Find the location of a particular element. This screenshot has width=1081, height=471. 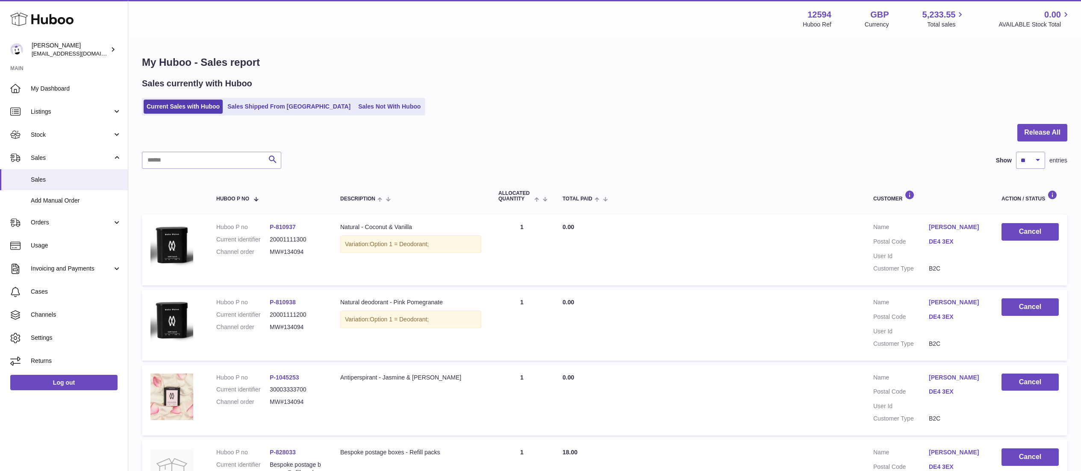

span: Total sales is located at coordinates (946, 24).